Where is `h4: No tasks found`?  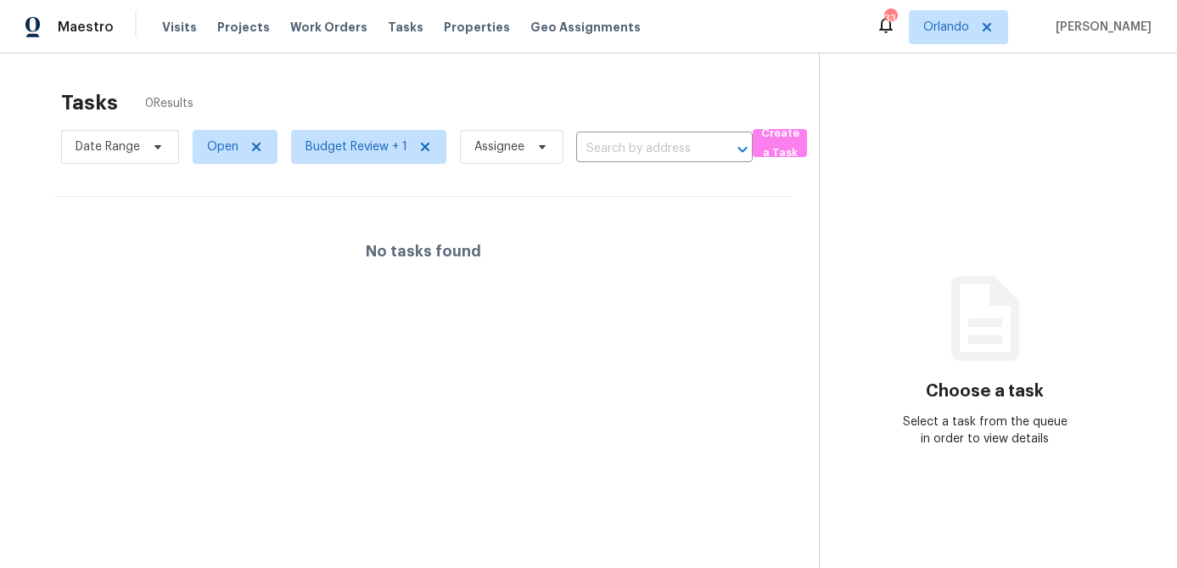 h4: No tasks found is located at coordinates (423, 251).